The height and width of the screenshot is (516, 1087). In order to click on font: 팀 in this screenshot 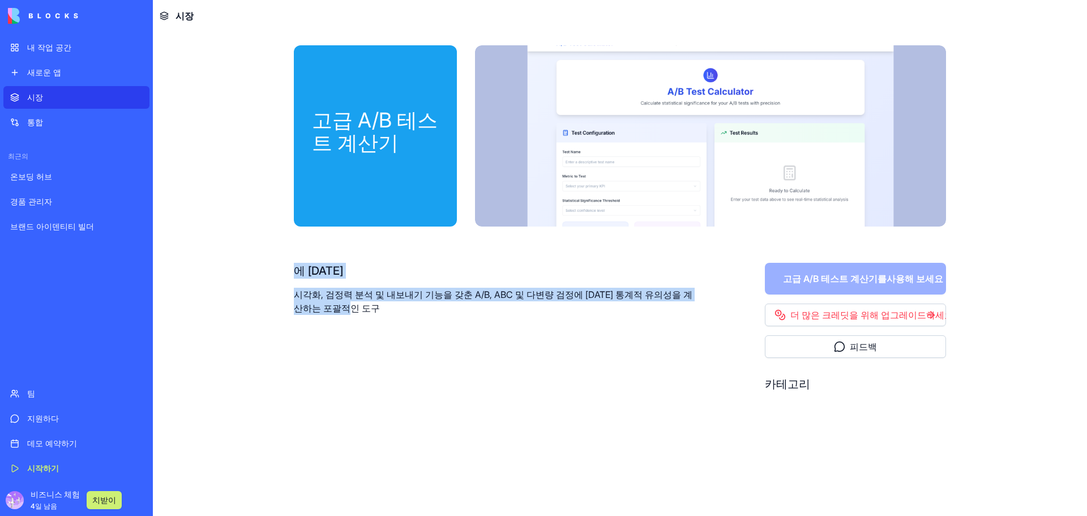, I will do `click(31, 393)`.